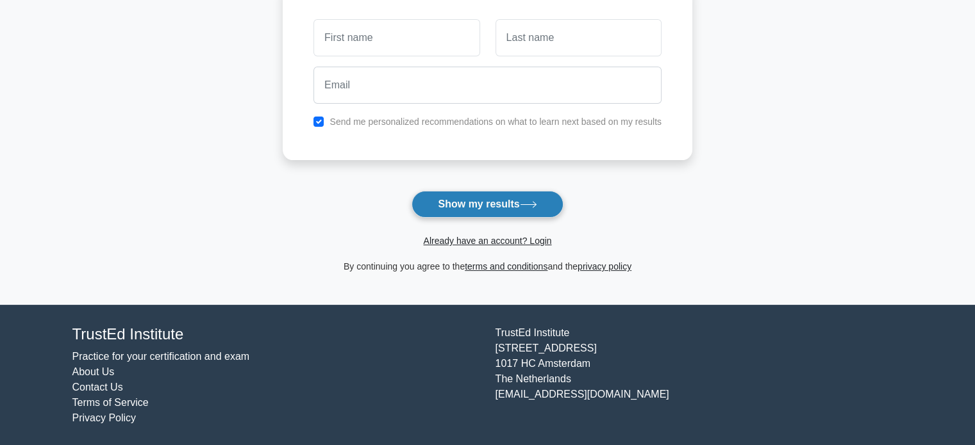 The width and height of the screenshot is (975, 445). I want to click on a: Terms of Service, so click(110, 402).